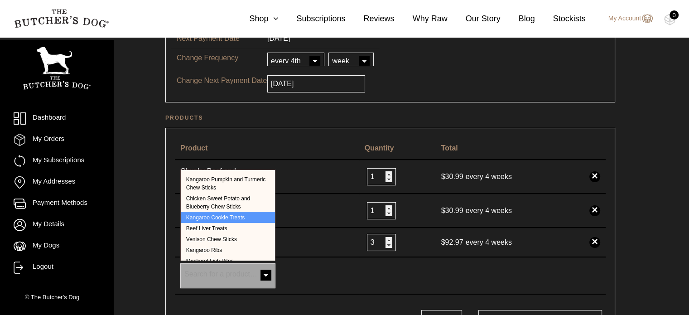  I want to click on a: My Dogs, so click(57, 246).